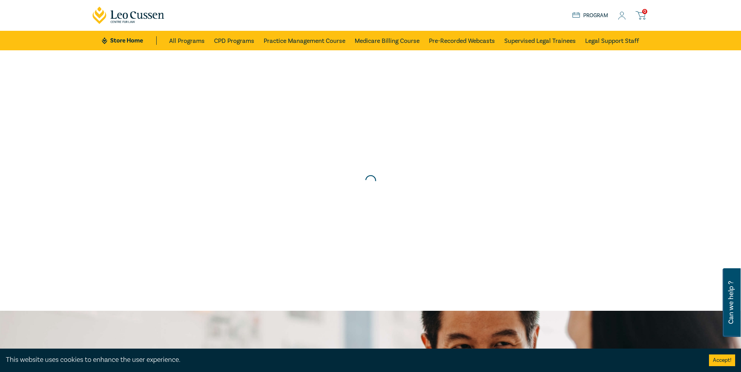  What do you see at coordinates (731, 303) in the screenshot?
I see `span: Can we help ?` at bounding box center [731, 303].